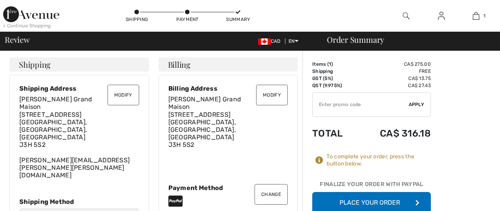 Image resolution: width=500 pixels, height=211 pixels. Describe the element at coordinates (394, 85) in the screenshot. I see `td: CA$ 27.43` at that location.